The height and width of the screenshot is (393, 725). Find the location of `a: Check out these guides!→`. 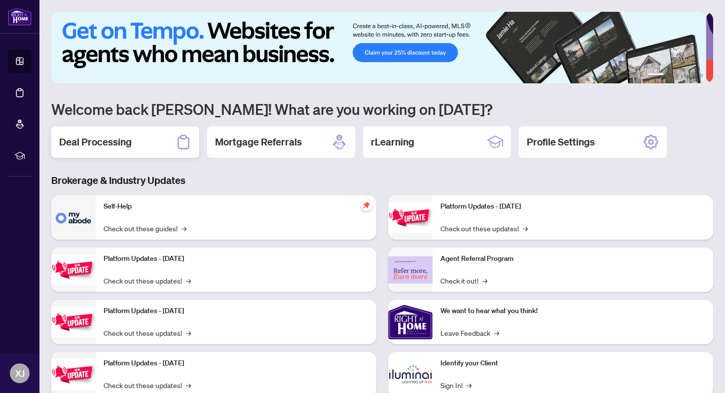

a: Check out these guides!→ is located at coordinates (145, 228).